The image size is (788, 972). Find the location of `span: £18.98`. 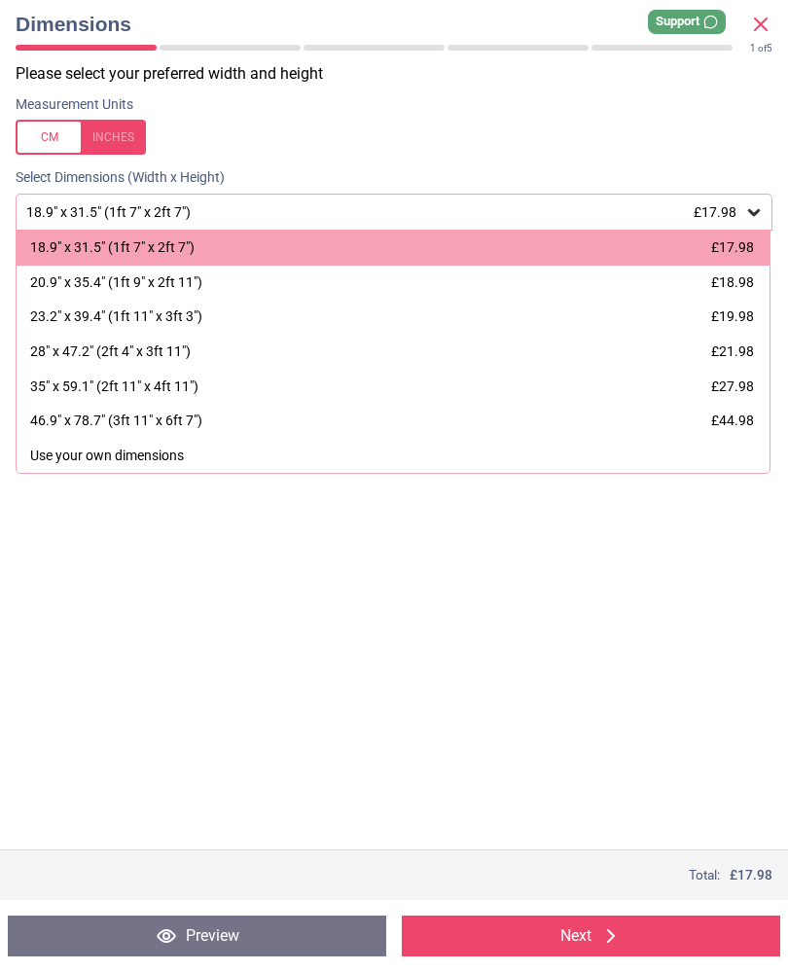

span: £18.98 is located at coordinates (733, 282).